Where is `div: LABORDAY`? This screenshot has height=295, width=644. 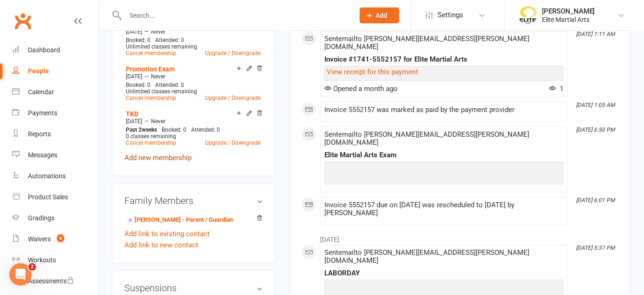
div: LABORDAY is located at coordinates (444, 273).